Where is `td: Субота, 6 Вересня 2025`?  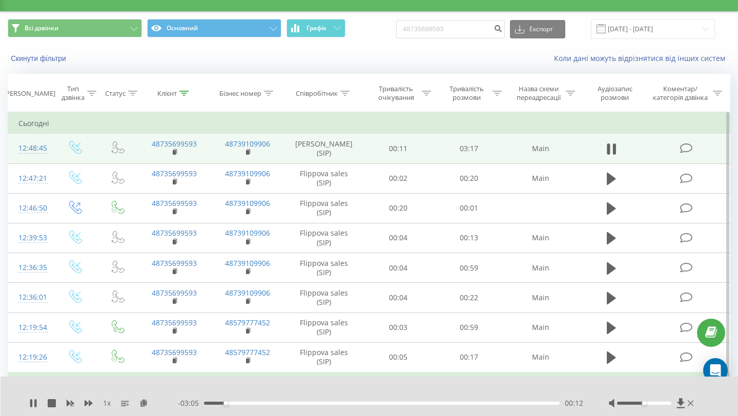 td: Субота, 6 Вересня 2025 is located at coordinates (369, 383).